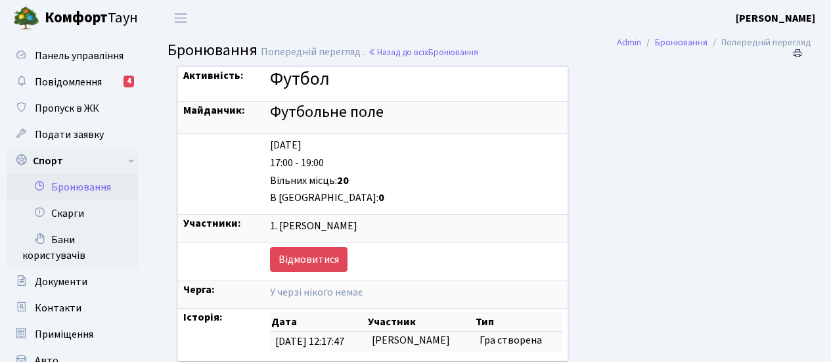 The height and width of the screenshot is (362, 831). I want to click on div: 4, so click(129, 81).